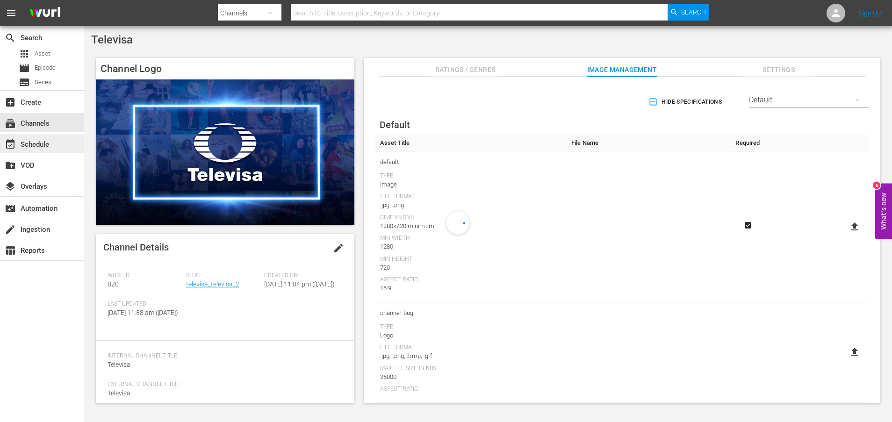  Describe the element at coordinates (223, 385) in the screenshot. I see `span: External Channel Title:` at that location.